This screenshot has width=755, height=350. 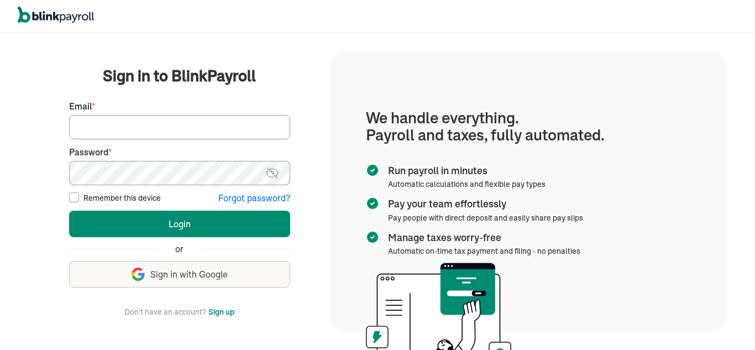 What do you see at coordinates (528, 127) in the screenshot?
I see `h1: We handle everything. Payroll and taxes, fully automated.` at bounding box center [528, 127].